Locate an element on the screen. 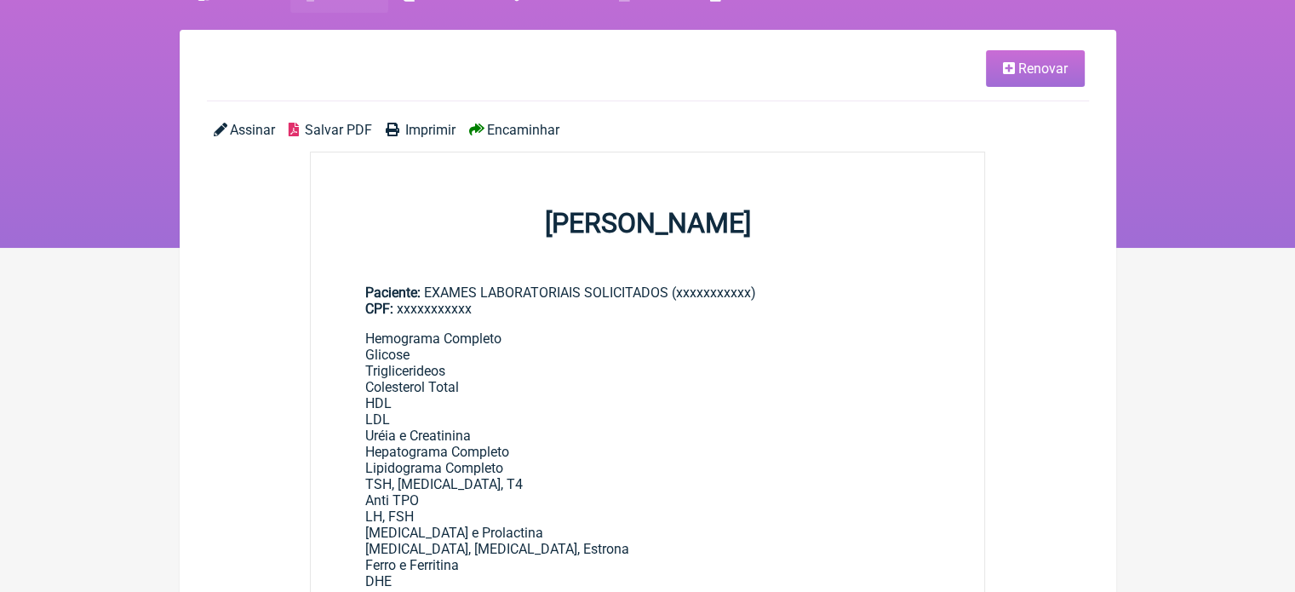  div: EXAMES LABORATORIAIS SOLICITADOS (xxxxxxxxxxx) is located at coordinates (648, 300).